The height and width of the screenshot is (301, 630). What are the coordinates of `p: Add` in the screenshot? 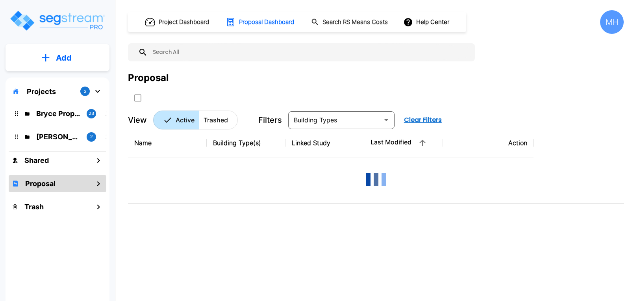 It's located at (64, 58).